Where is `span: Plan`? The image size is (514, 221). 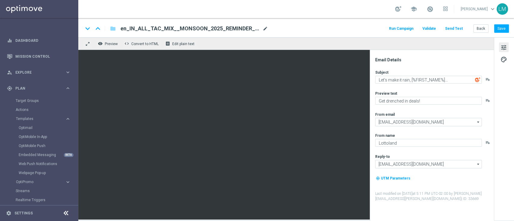
span: Plan is located at coordinates (40, 88).